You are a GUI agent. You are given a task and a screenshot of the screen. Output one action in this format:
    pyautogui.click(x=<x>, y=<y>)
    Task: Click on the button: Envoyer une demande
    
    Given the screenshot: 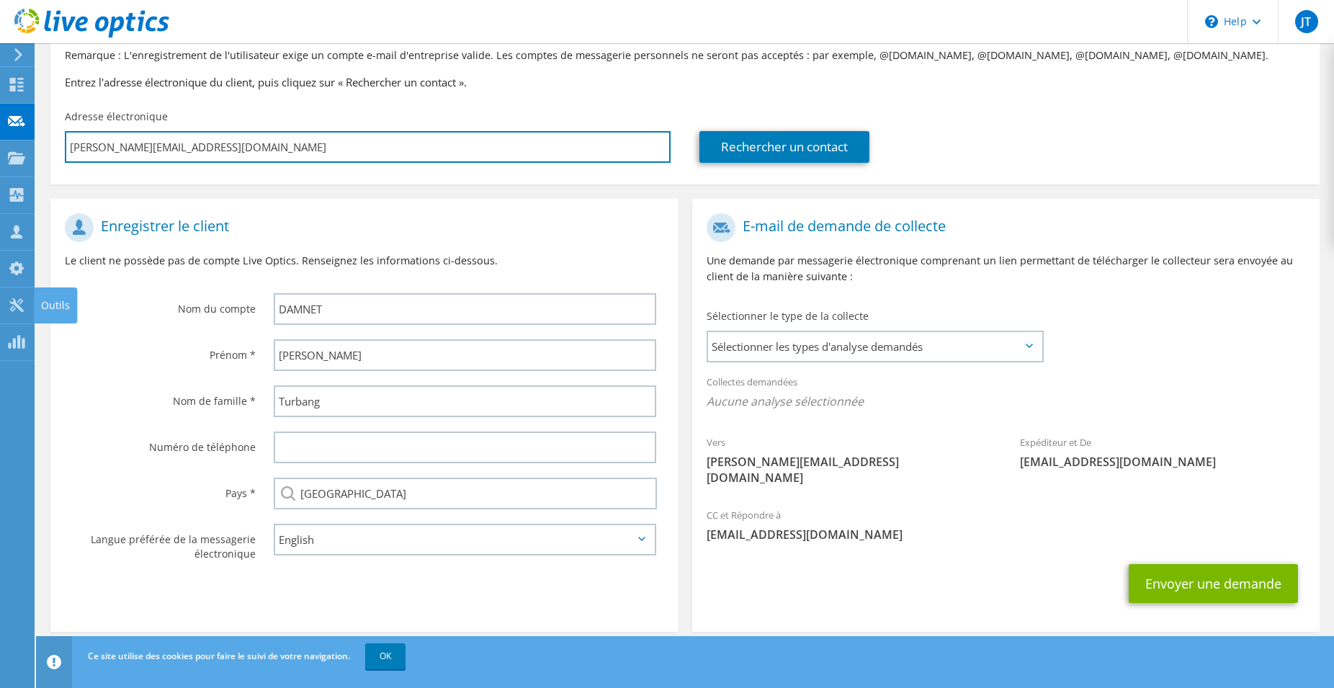 What is the action you would take?
    pyautogui.click(x=1213, y=583)
    